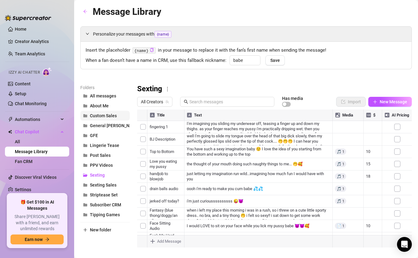  What do you see at coordinates (97, 175) in the screenshot?
I see `span: Sexting` at bounding box center [97, 175].